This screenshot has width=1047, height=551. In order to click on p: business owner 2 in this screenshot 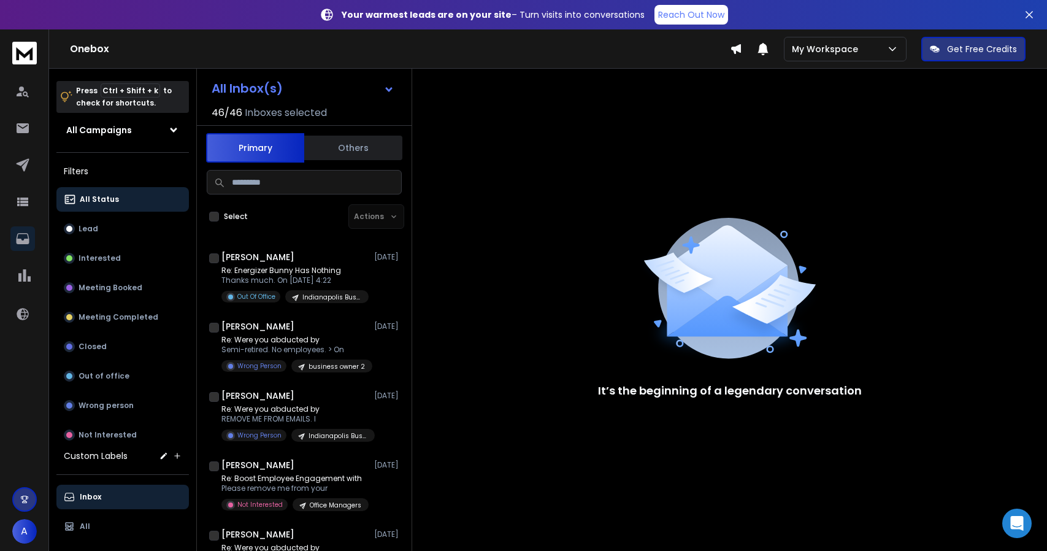, I will do `click(337, 366)`.